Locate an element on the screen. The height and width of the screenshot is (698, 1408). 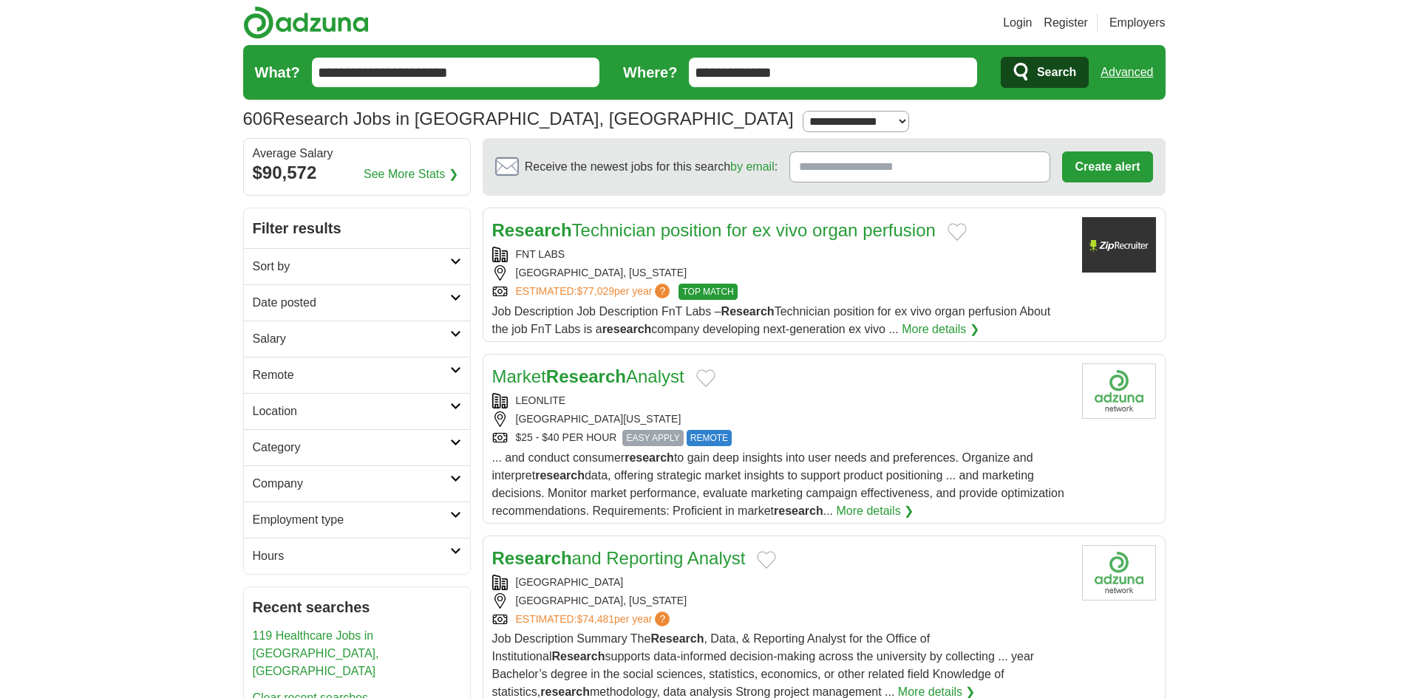
a: Hours is located at coordinates (357, 556).